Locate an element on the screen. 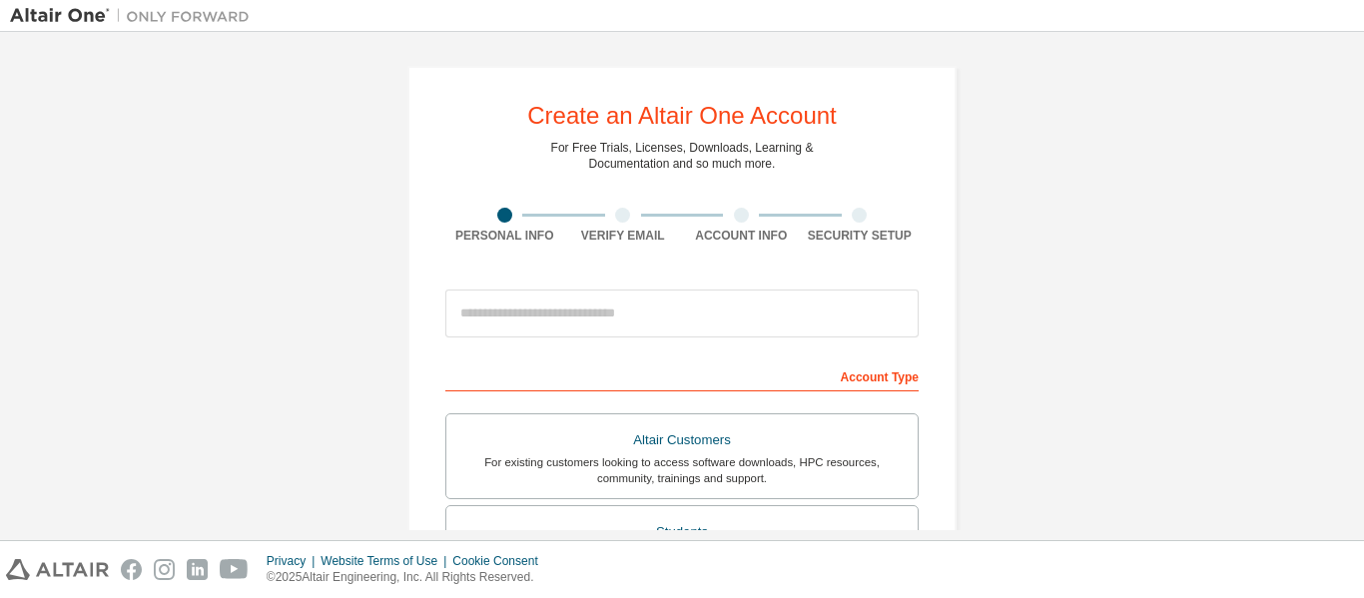  div: Students is located at coordinates (682, 532).